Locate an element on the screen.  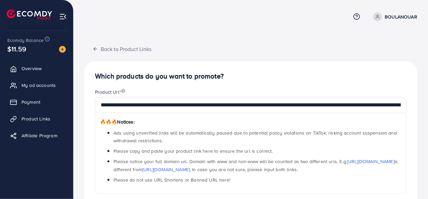
a: My ad accounts is located at coordinates (37, 85).